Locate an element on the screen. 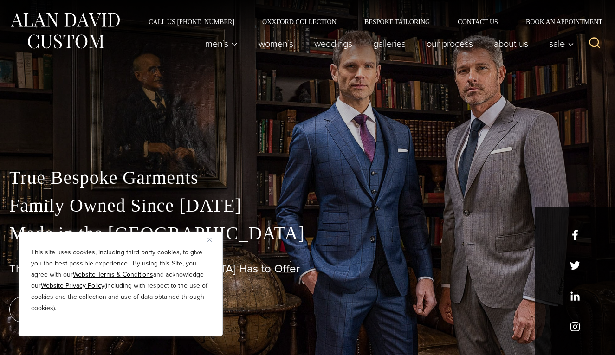  nav: Primary Navigation is located at coordinates (387, 44).